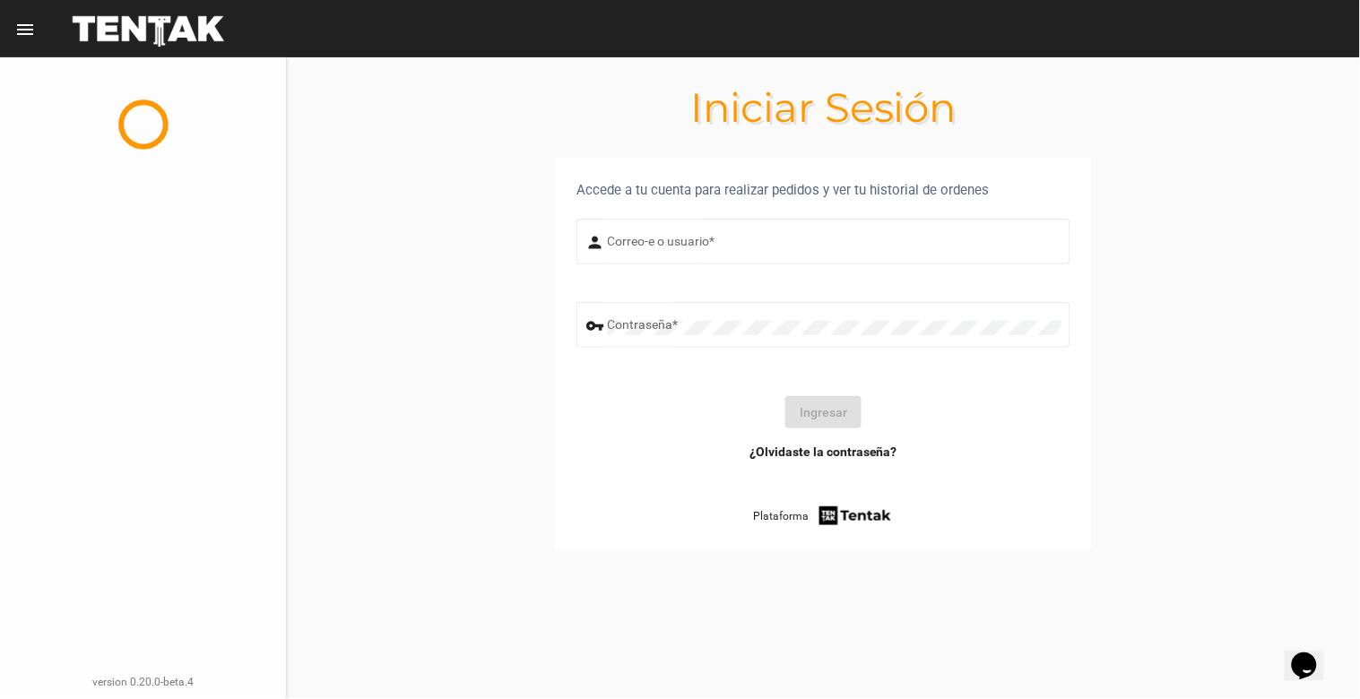 This screenshot has height=699, width=1360. Describe the element at coordinates (823, 452) in the screenshot. I see `a: ¿Olvidaste la contraseña?` at that location.